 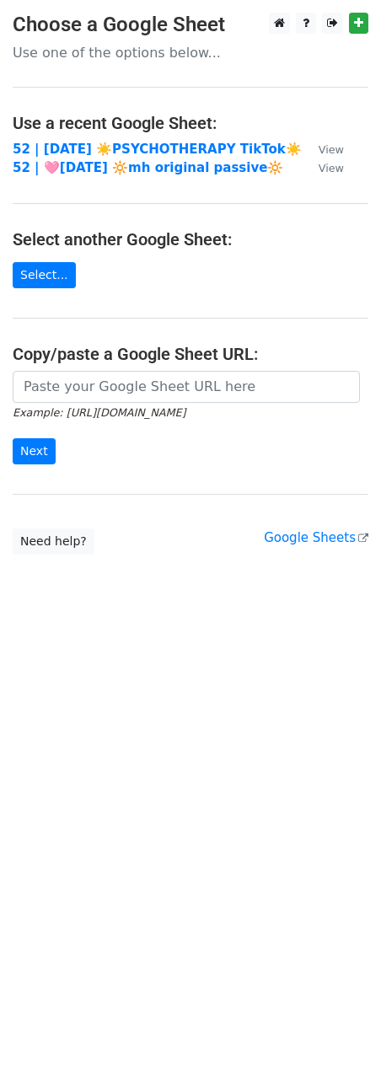 I want to click on a: Google Sheets, so click(x=316, y=538).